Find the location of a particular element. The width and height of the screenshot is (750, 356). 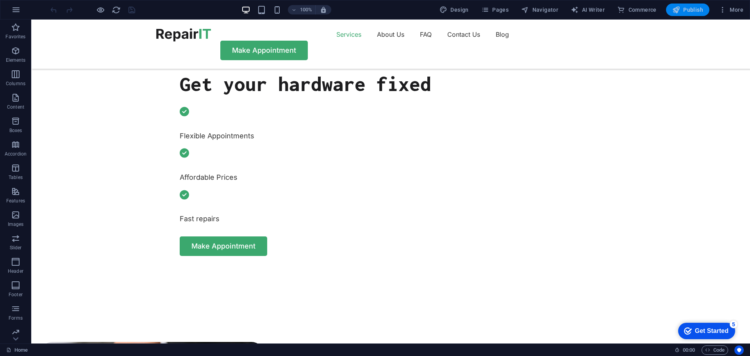

p: Slider is located at coordinates (16, 248).